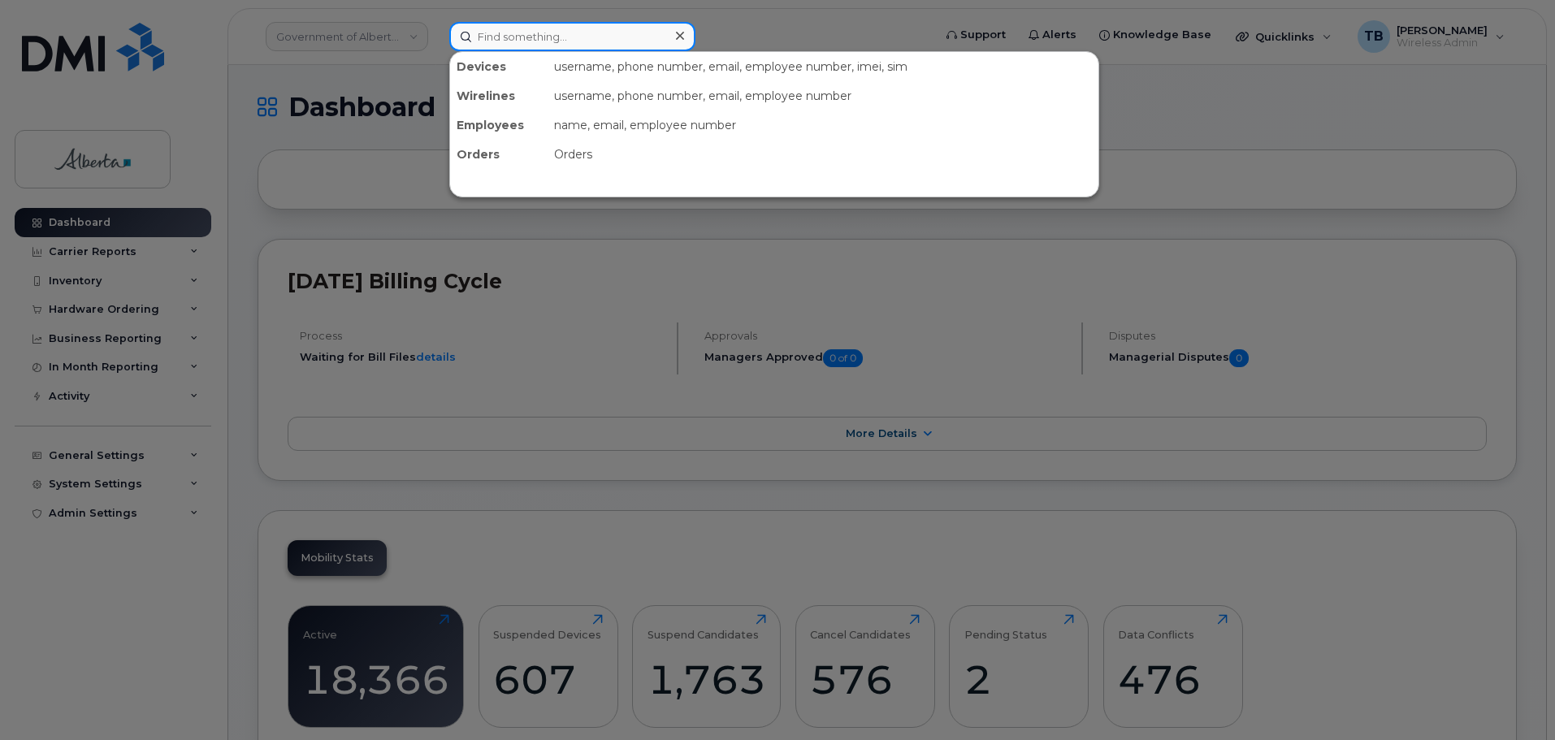 The image size is (1555, 740). What do you see at coordinates (823, 96) in the screenshot?
I see `div: username, phone number, email, employee number` at bounding box center [823, 96].